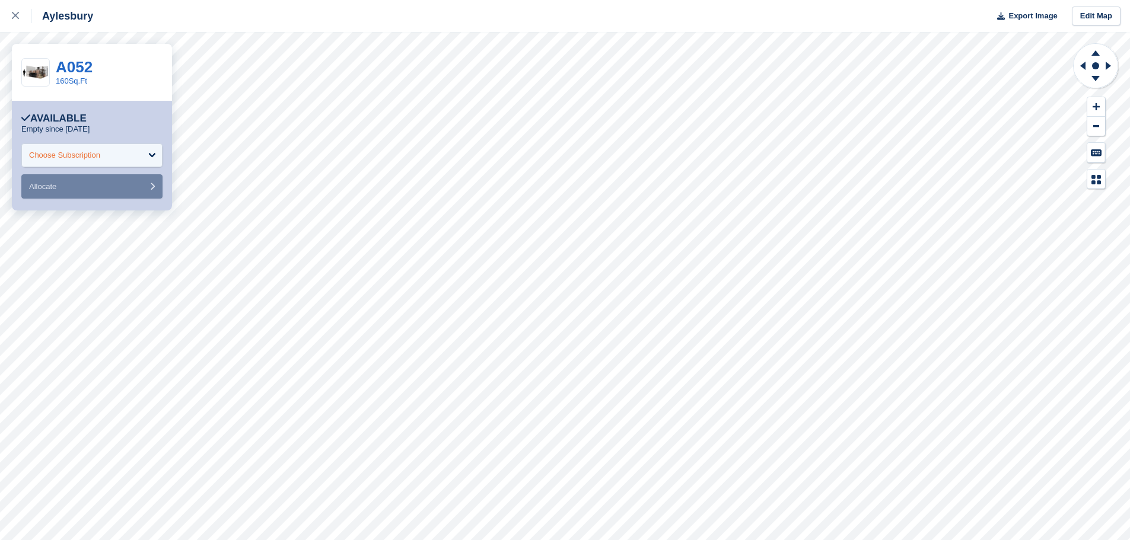  Describe the element at coordinates (1096, 179) in the screenshot. I see `button: Map Legend` at that location.